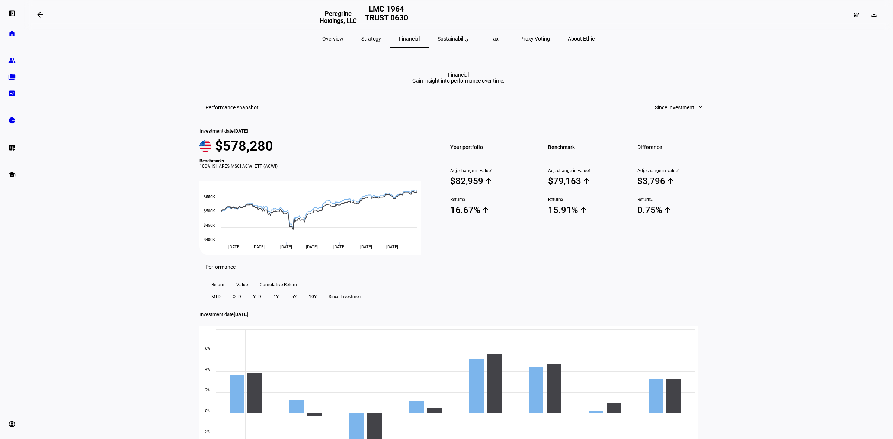  What do you see at coordinates (232, 108) in the screenshot?
I see `h3: Performance snapshot` at bounding box center [232, 108].